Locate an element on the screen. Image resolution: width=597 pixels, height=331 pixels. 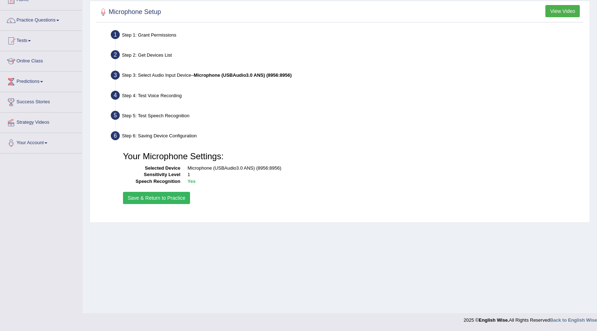
a: Practice Questions is located at coordinates (41, 19).